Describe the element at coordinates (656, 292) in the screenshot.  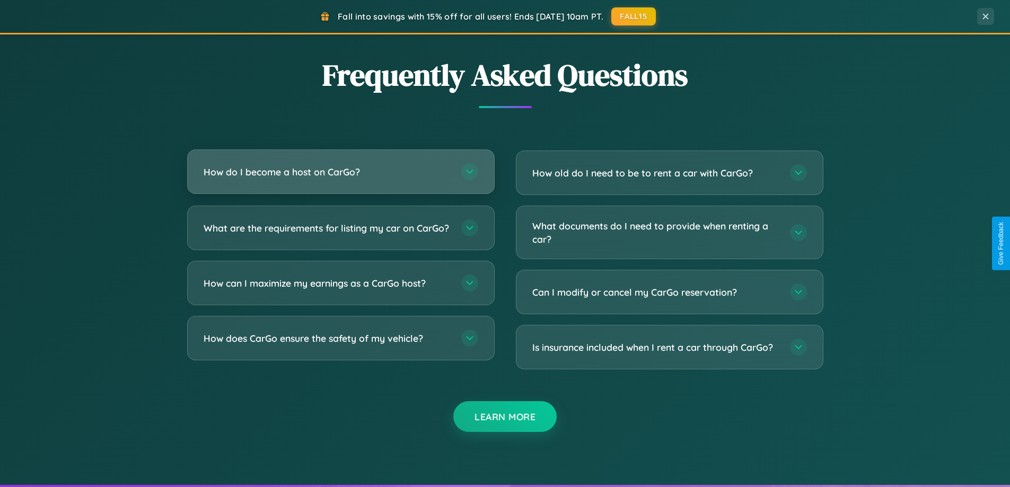
I see `h3: Can I modify or cancel my CarGo reservation?` at that location.